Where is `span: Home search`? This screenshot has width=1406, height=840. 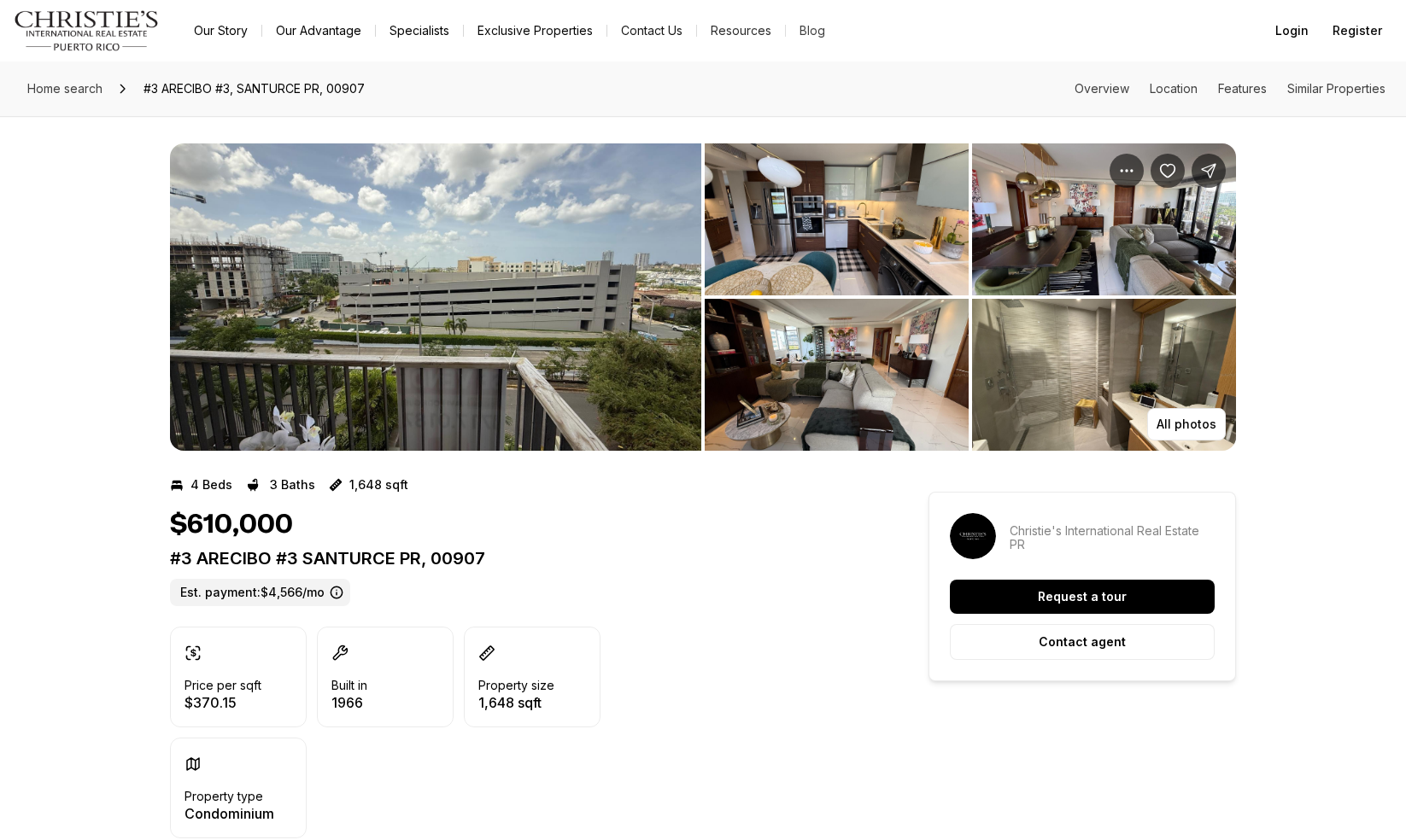
span: Home search is located at coordinates (65, 88).